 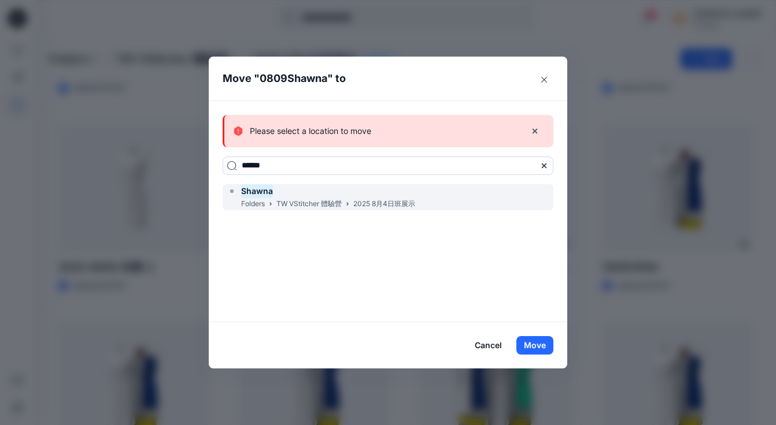 What do you see at coordinates (310, 131) in the screenshot?
I see `p: Please select a location to move` at bounding box center [310, 131].